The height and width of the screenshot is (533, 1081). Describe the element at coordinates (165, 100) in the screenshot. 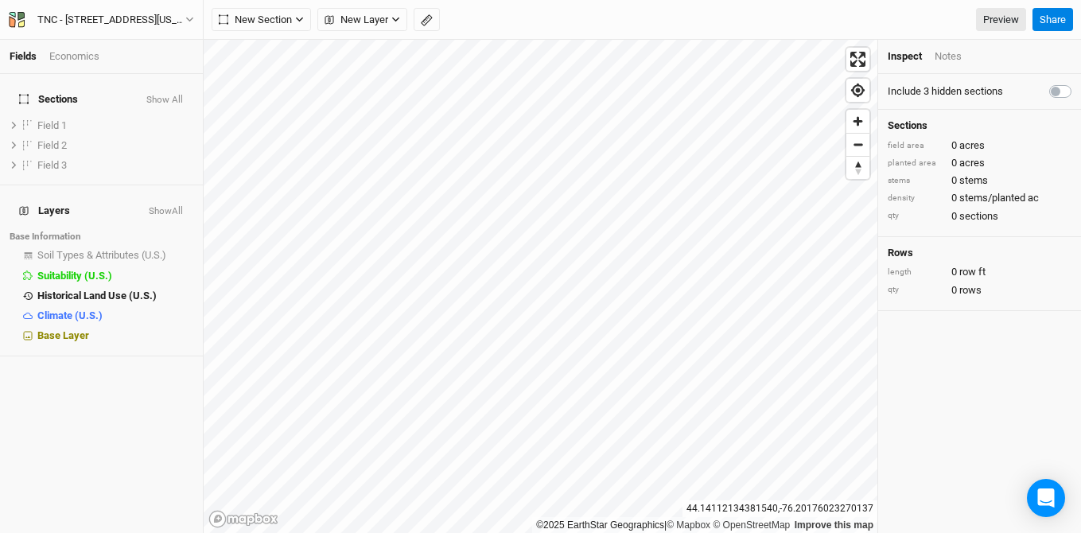

I see `button: Show All` at that location.